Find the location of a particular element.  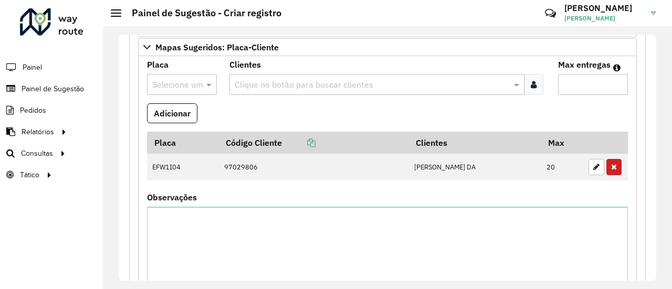

h2: Painel de Sugestão - Criar registro is located at coordinates (201, 13).